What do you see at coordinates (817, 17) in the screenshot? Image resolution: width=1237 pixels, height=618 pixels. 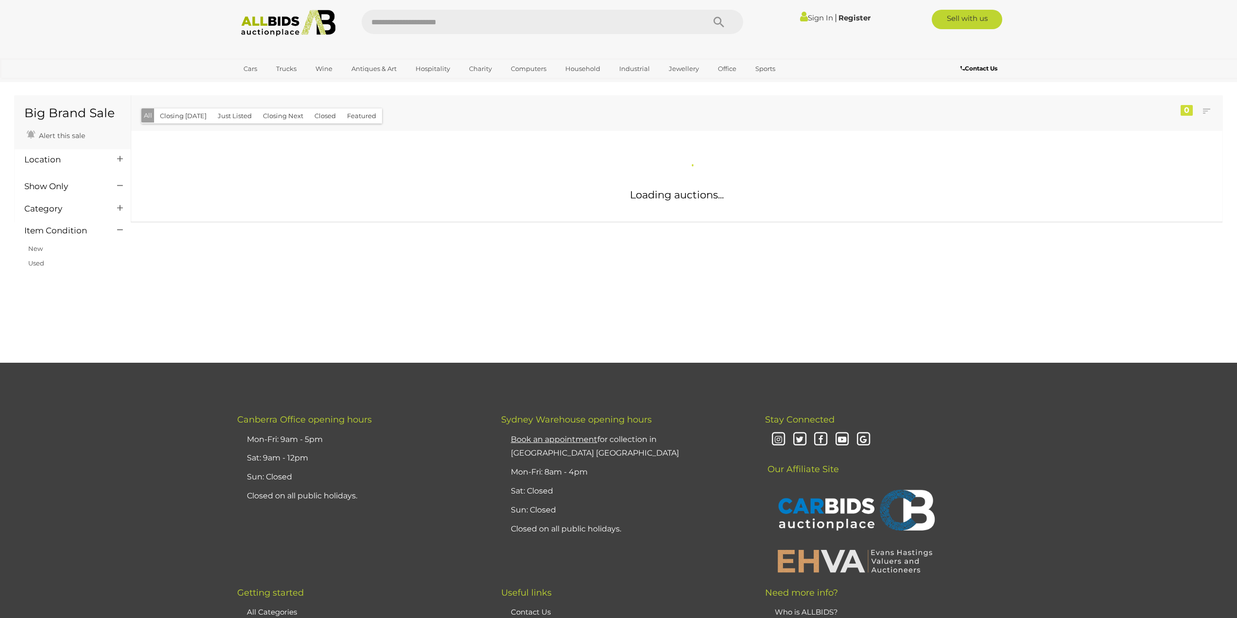 I see `a: Sign In` at bounding box center [817, 17].